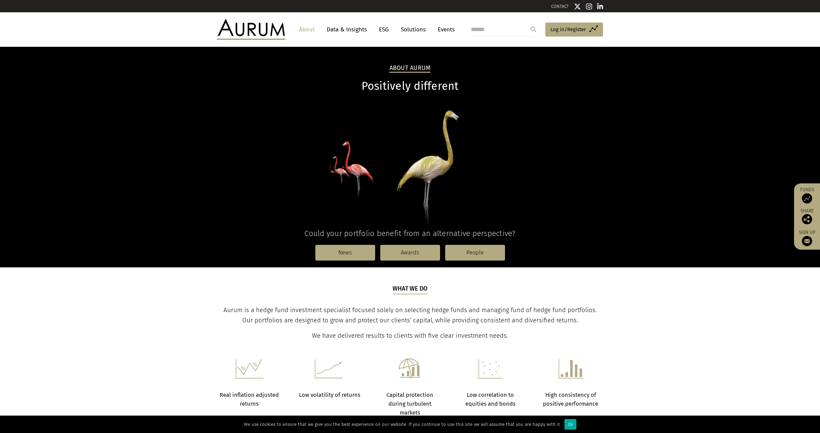  What do you see at coordinates (413, 29) in the screenshot?
I see `a: Solutions` at bounding box center [413, 29].